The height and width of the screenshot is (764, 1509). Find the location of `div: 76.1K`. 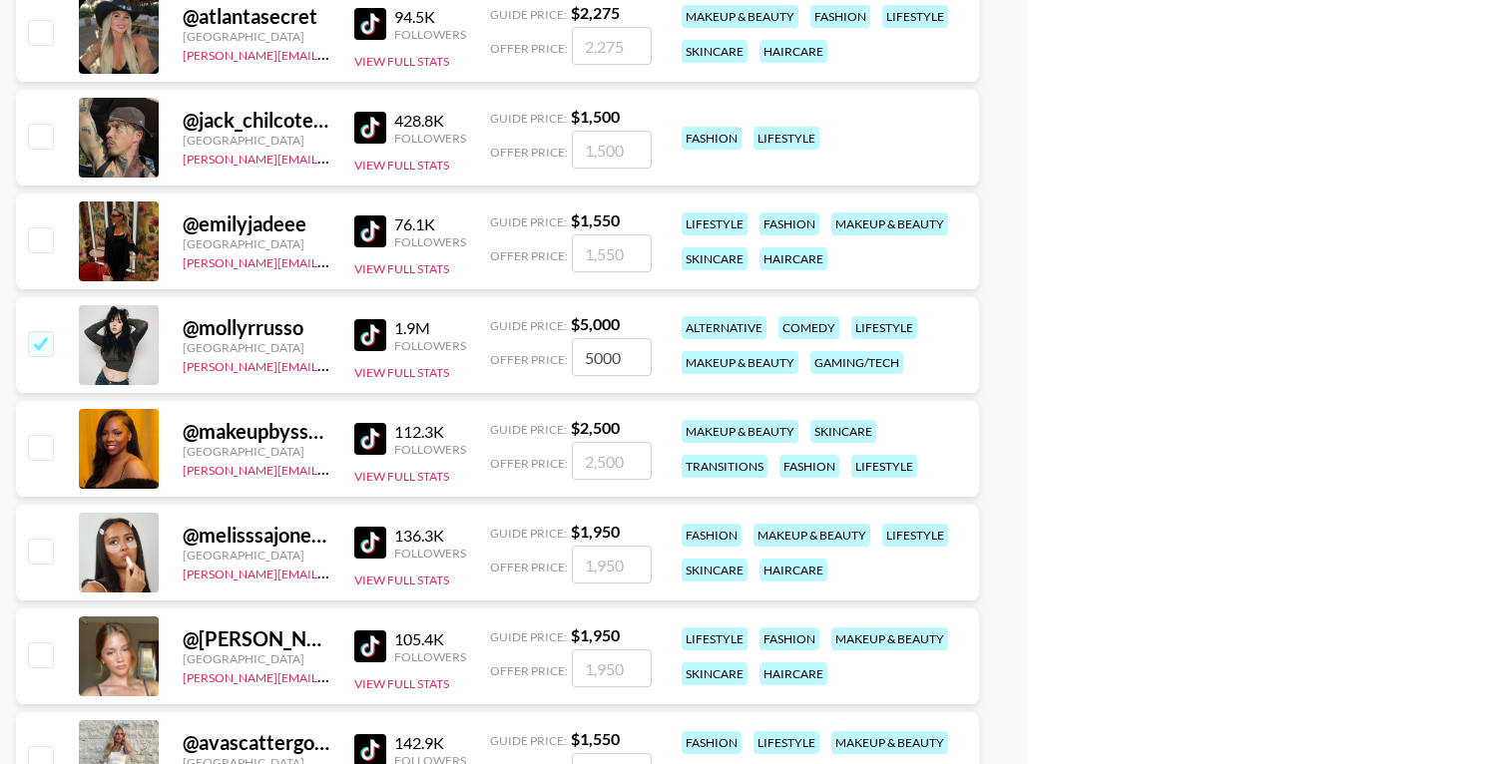

div: 76.1K is located at coordinates (430, 224).